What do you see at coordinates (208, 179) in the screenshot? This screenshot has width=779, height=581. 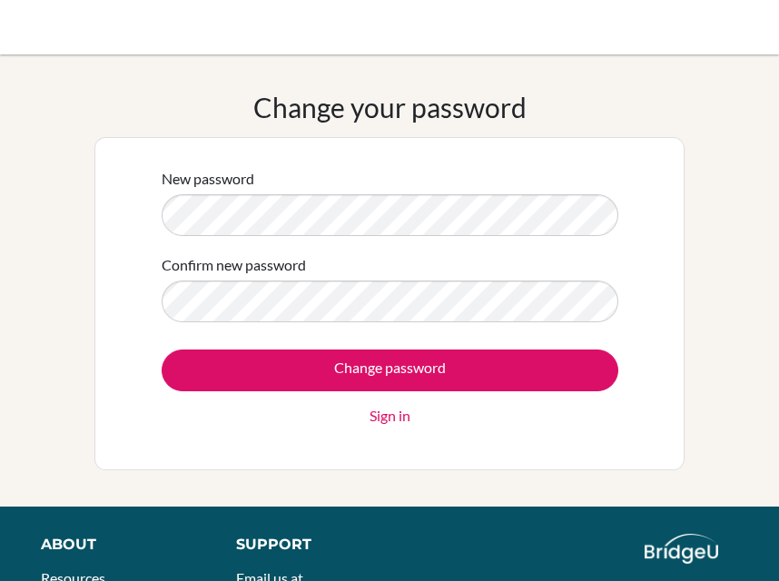 I see `label: New password` at bounding box center [208, 179].